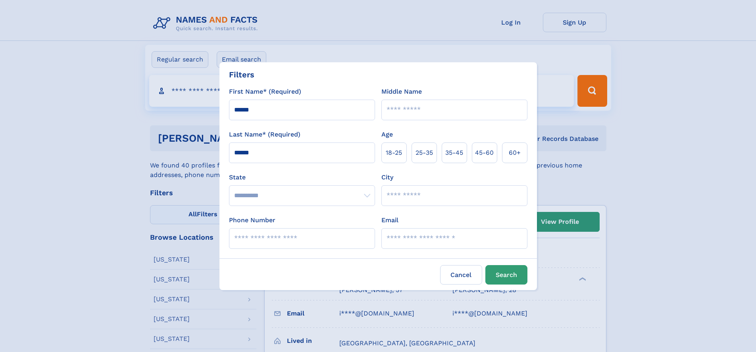  I want to click on span: 45‑60, so click(484, 153).